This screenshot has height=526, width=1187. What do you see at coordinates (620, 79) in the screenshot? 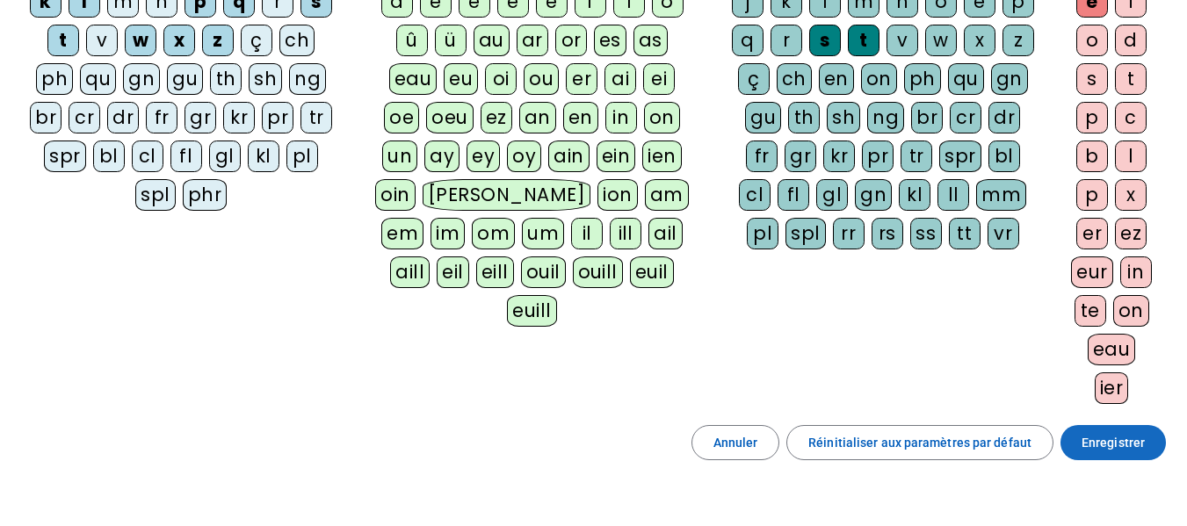
I see `div: ai` at bounding box center [620, 79].